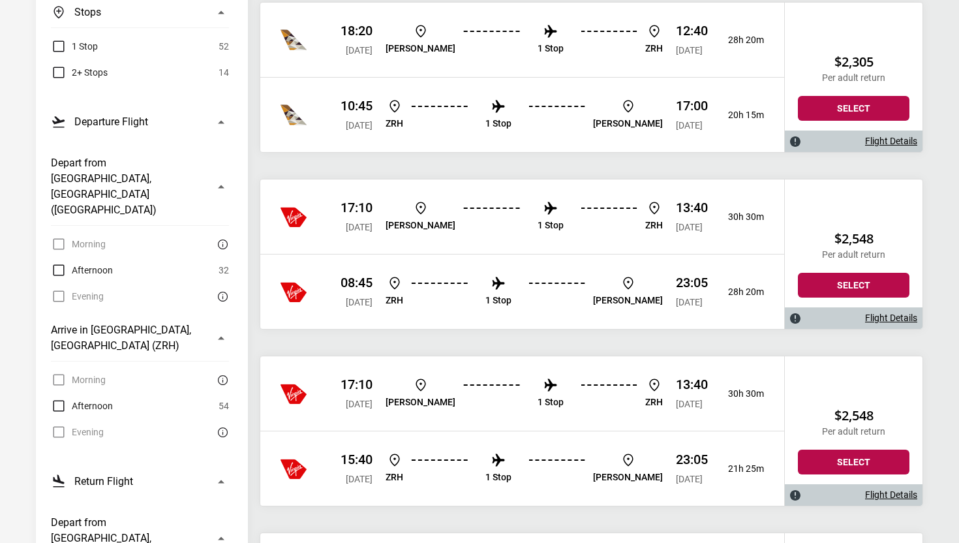  What do you see at coordinates (224, 270) in the screenshot?
I see `span: 32` at bounding box center [224, 270].